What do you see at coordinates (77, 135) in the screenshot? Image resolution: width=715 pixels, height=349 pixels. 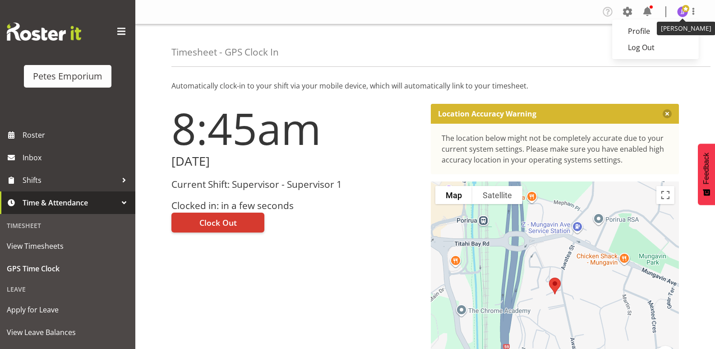 I see `span: Roster` at bounding box center [77, 135].